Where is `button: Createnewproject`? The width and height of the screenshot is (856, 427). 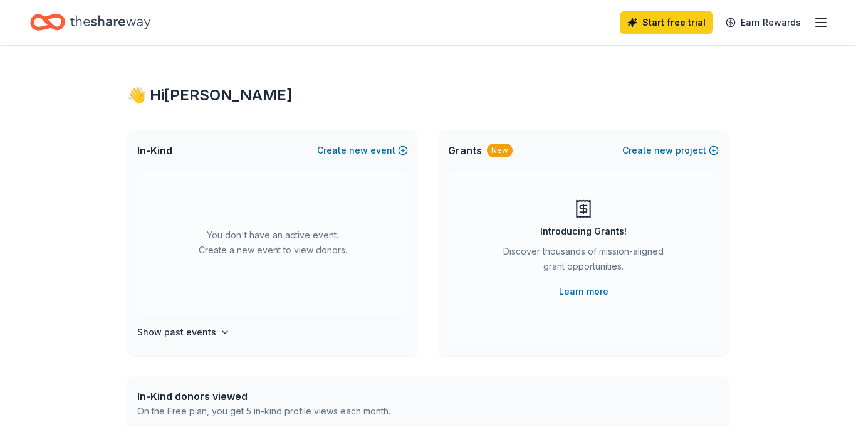
button: Createnewproject is located at coordinates (670, 150).